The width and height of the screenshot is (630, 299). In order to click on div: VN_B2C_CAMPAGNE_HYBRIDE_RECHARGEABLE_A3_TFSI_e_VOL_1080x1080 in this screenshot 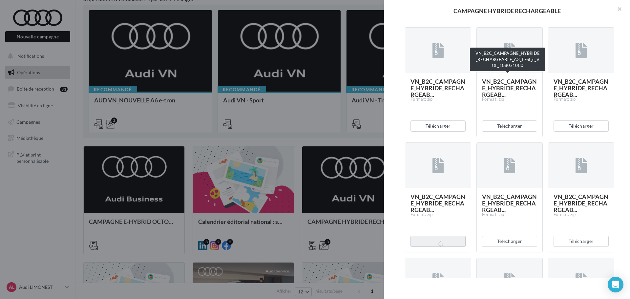, I will do `click(508, 59)`.